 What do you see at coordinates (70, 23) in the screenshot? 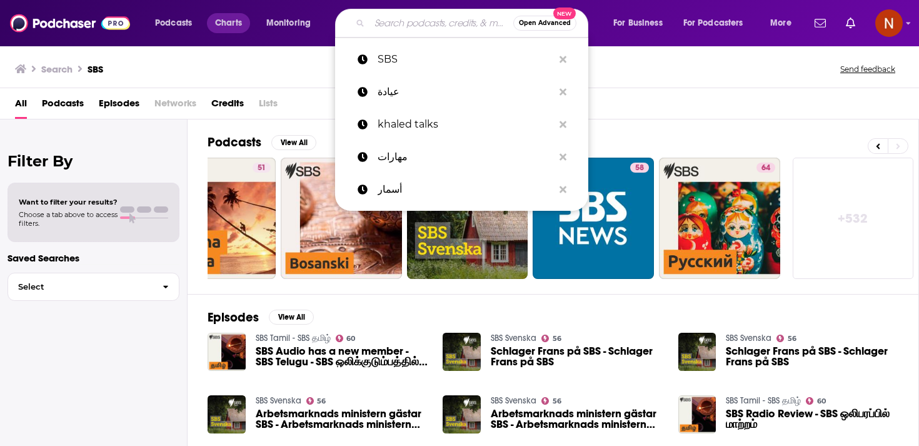
I see `img: Podchaser - Follow, Share and Rate Podcasts` at bounding box center [70, 23].